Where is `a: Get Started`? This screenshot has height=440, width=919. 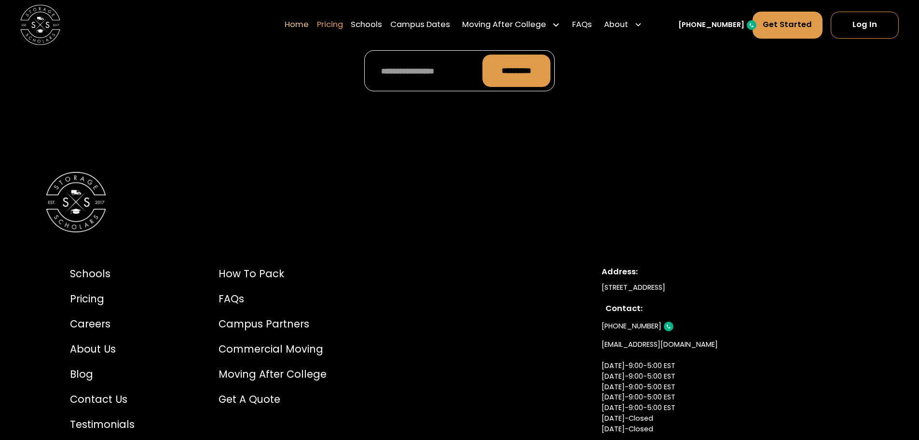
a: Get Started is located at coordinates (788, 25).